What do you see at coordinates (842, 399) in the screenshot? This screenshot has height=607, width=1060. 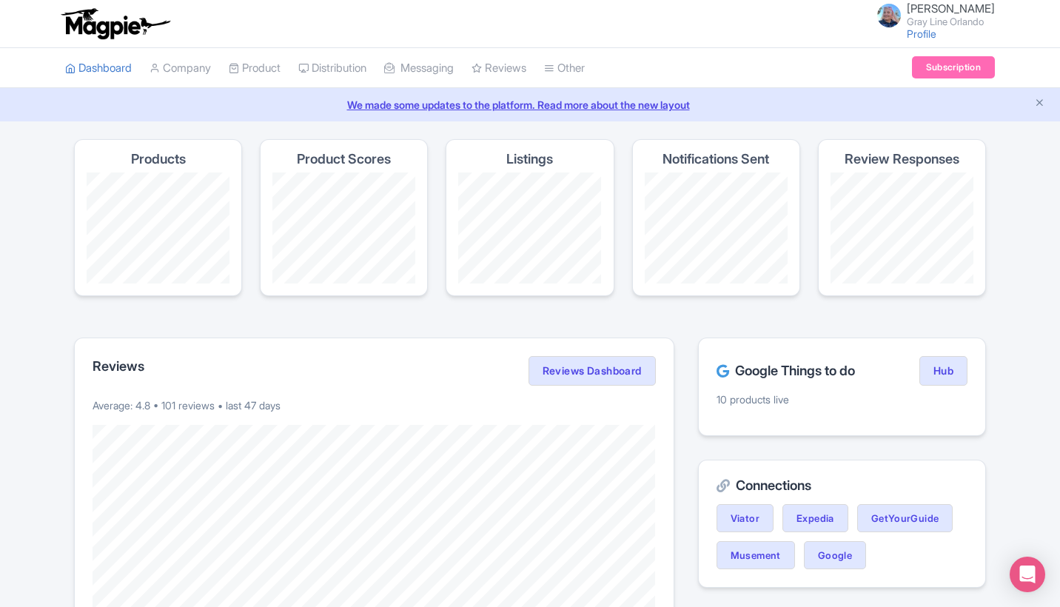 I see `p: 10 products live` at bounding box center [842, 399].